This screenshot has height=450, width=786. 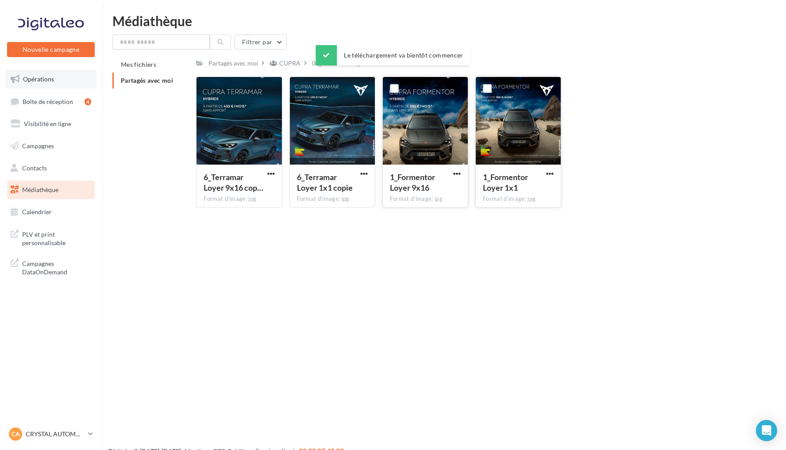 I want to click on span: Campagnes, so click(x=38, y=146).